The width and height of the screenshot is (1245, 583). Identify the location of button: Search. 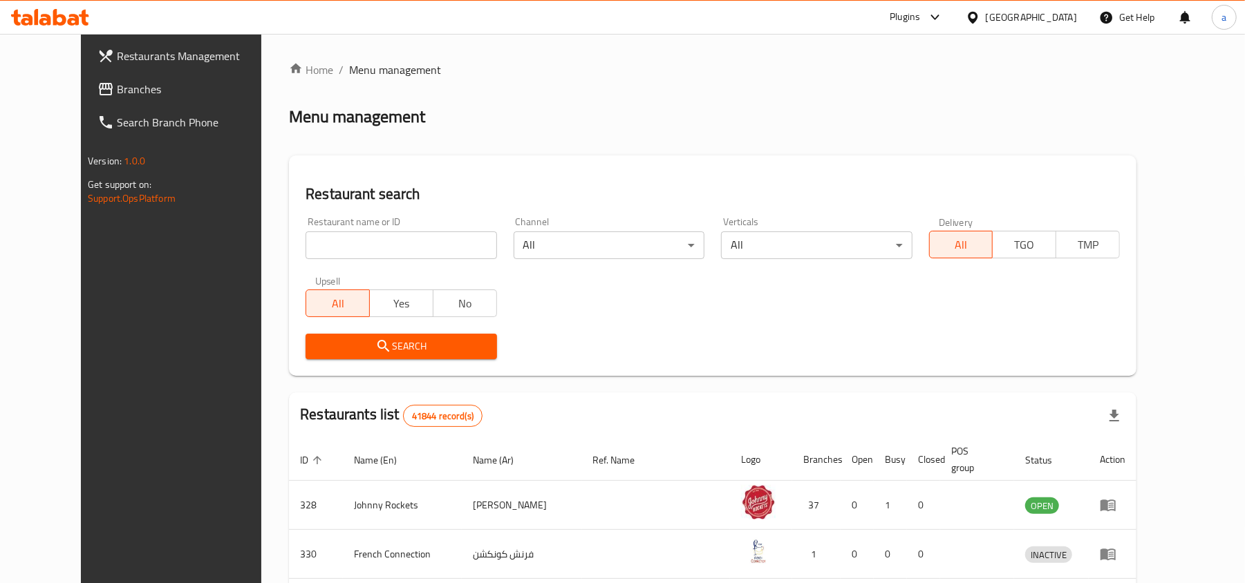
(401, 346).